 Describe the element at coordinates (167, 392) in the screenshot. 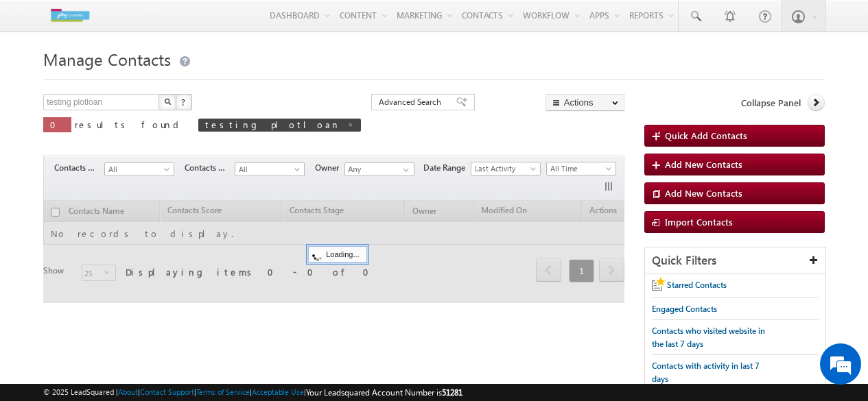

I see `a: Contact Support` at that location.